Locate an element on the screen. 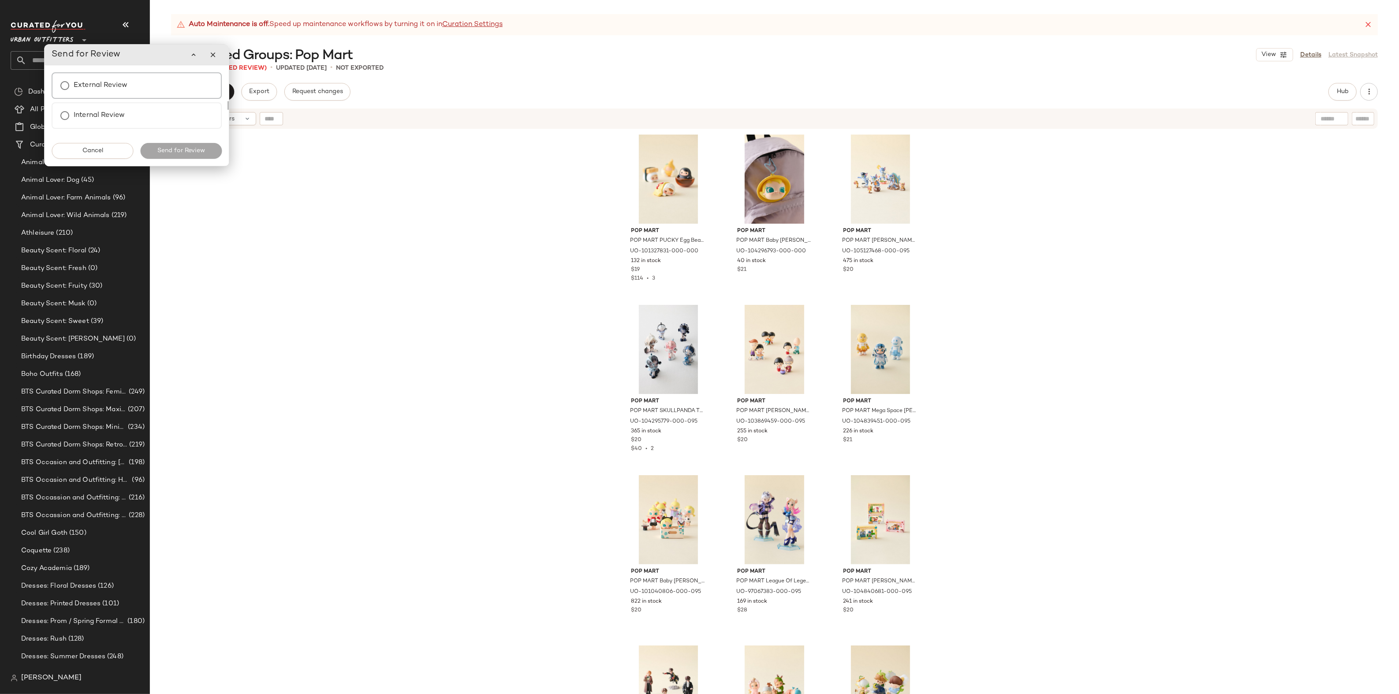 The width and height of the screenshot is (1399, 694). span: $28 is located at coordinates (742, 610).